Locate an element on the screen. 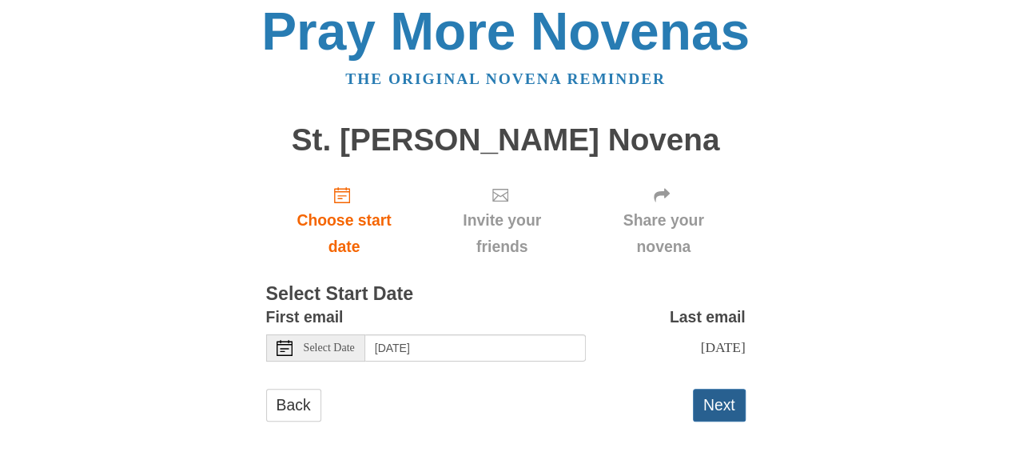 This screenshot has width=1011, height=468. span: Invite your friends is located at coordinates (501, 233).